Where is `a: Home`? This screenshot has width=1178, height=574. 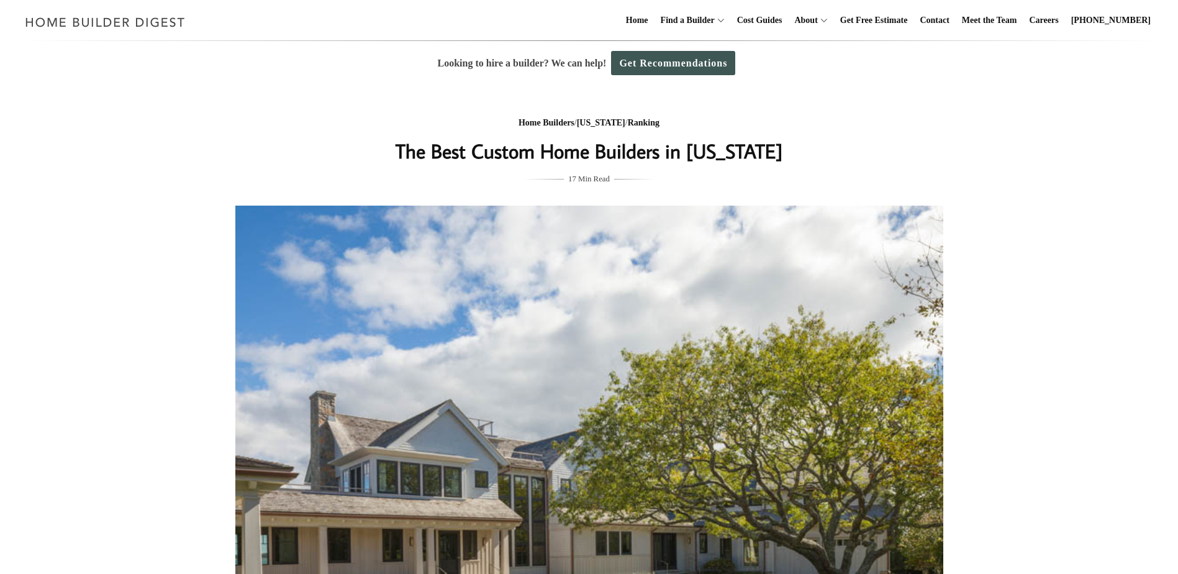 a: Home is located at coordinates (637, 20).